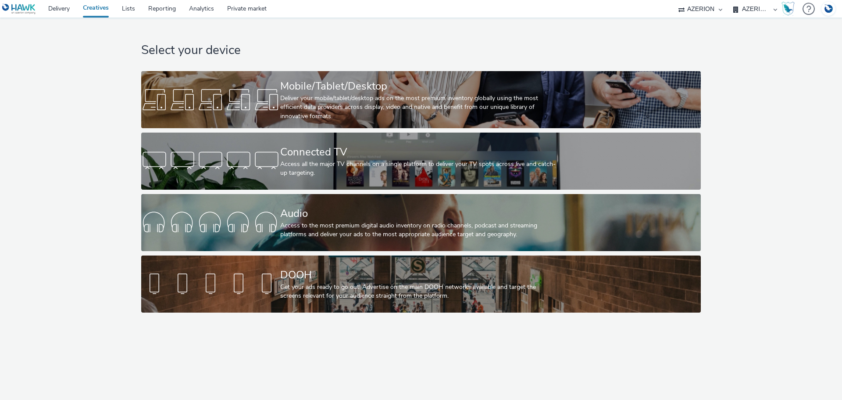 The image size is (842, 400). What do you see at coordinates (788, 9) in the screenshot?
I see `div: Hawk Academy` at bounding box center [788, 9].